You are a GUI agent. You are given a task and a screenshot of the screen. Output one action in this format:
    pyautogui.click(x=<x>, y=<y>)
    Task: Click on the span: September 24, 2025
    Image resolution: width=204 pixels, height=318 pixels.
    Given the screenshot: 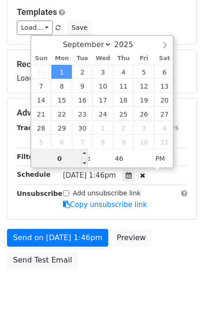 What is the action you would take?
    pyautogui.click(x=103, y=114)
    